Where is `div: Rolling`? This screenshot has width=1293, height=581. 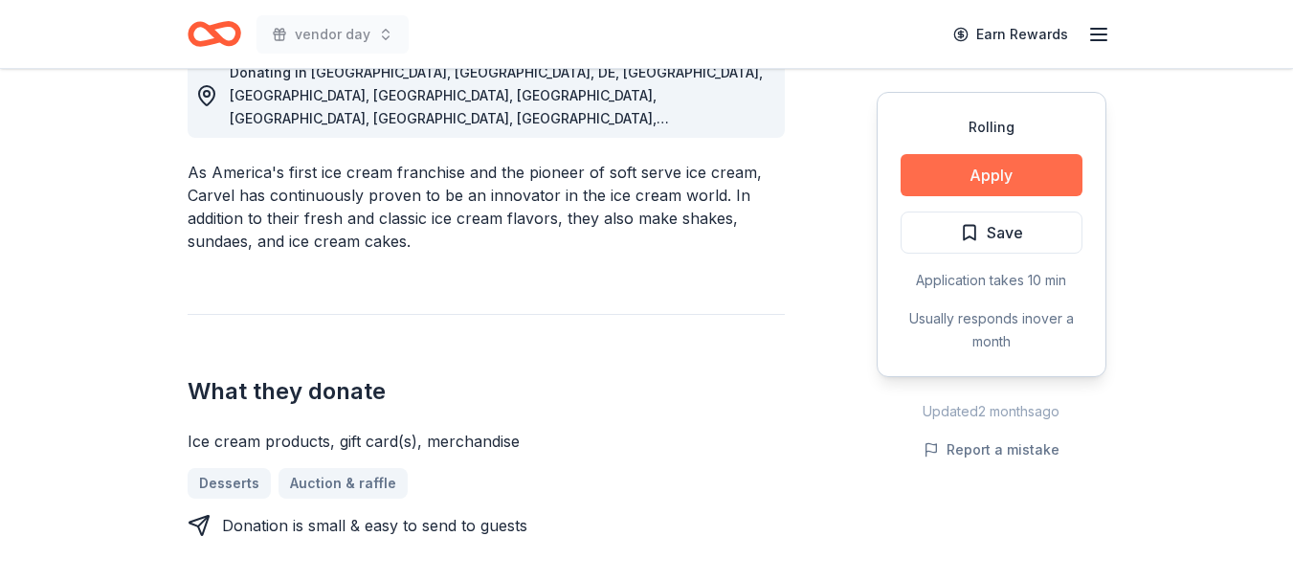
div: Rolling is located at coordinates (991, 127).